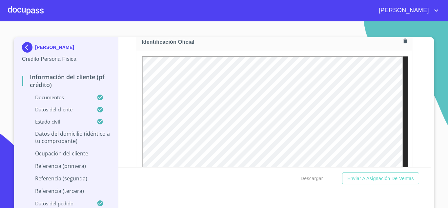 This screenshot has height=208, width=448. I want to click on p: Estado Civil, so click(59, 121).